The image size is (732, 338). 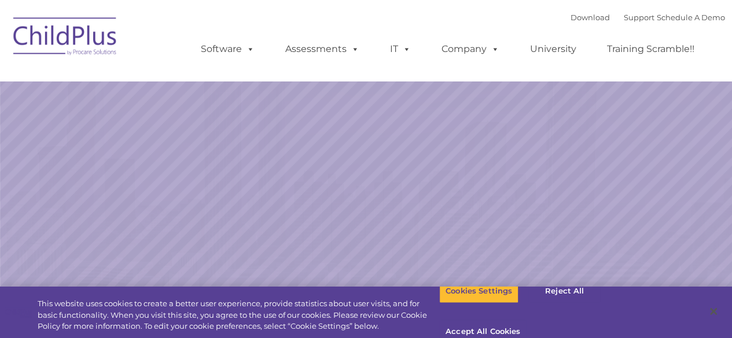 What do you see at coordinates (238, 315) in the screenshot?
I see `div: This website uses cookies to create a better user experience, provide statistics about user visit...` at bounding box center [238, 315].